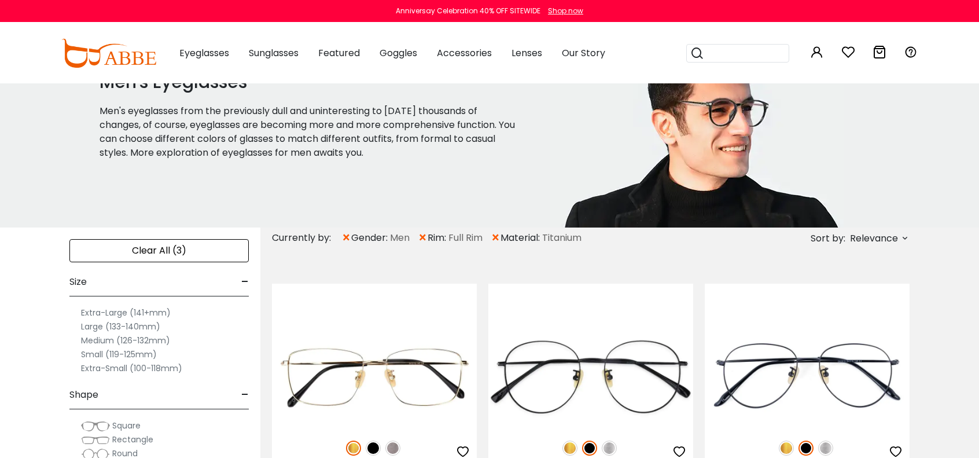  Describe the element at coordinates (126, 312) in the screenshot. I see `label: Extra-Large (141+mm)` at that location.